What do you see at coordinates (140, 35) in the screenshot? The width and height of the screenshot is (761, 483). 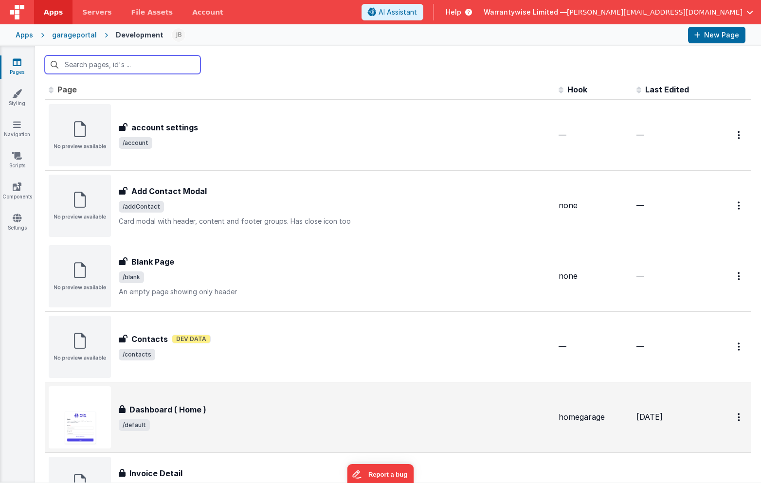 I see `div: Development` at bounding box center [140, 35].